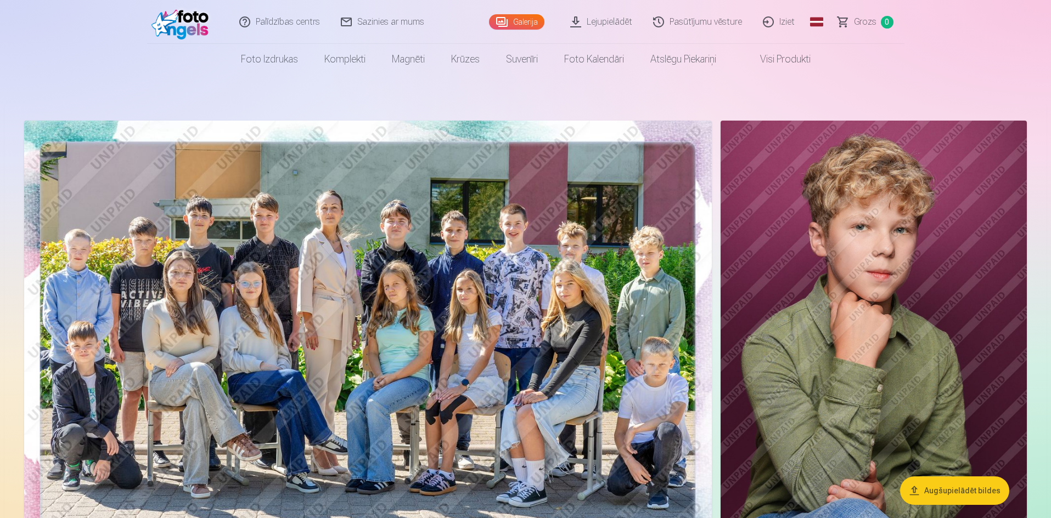 The image size is (1051, 518). Describe the element at coordinates (269, 59) in the screenshot. I see `a: Foto izdrukas` at that location.